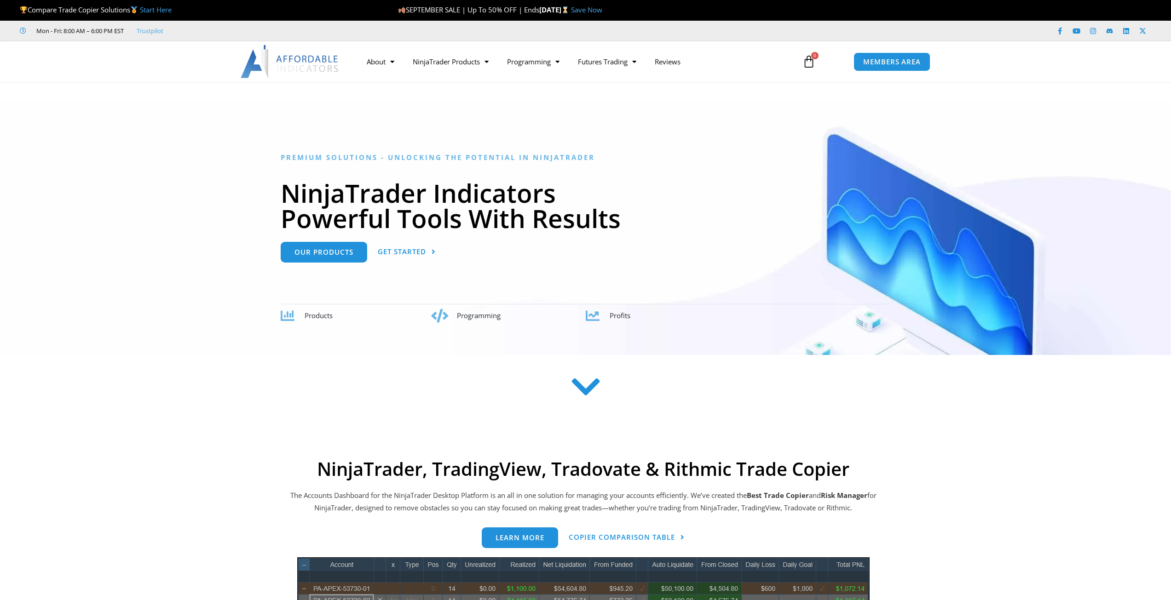  Describe the element at coordinates (627, 538) in the screenshot. I see `a: Copier Comparison Table` at that location.